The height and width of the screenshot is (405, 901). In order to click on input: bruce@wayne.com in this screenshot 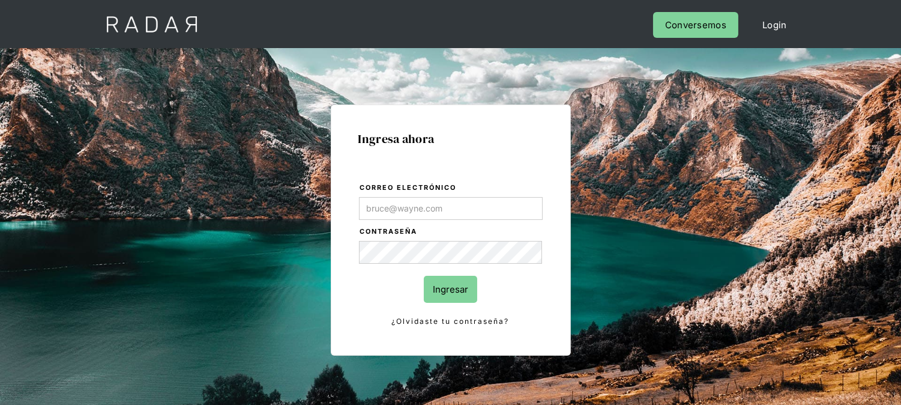, I will do `click(451, 208)`.